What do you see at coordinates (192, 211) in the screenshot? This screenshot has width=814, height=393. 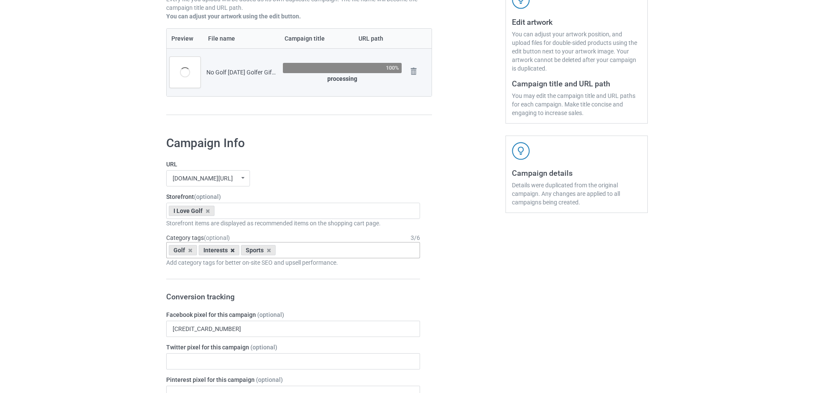 I see `div: I Love Golf` at bounding box center [192, 211].